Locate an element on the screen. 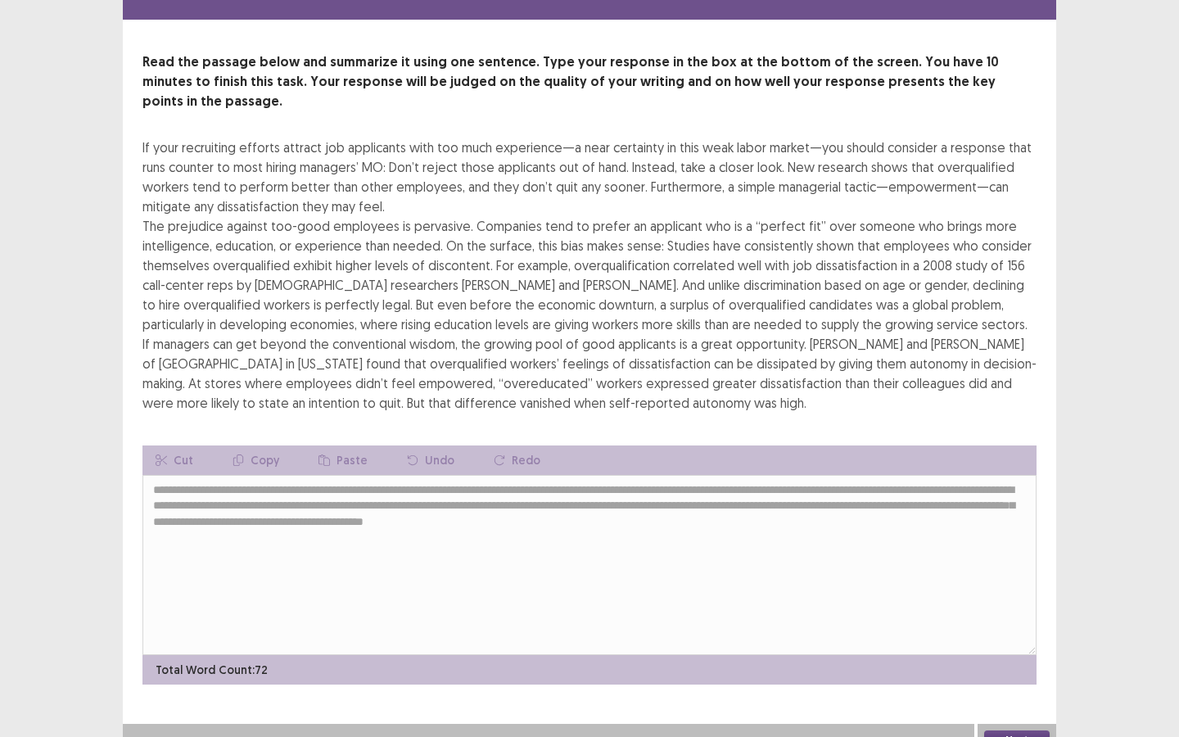 This screenshot has width=1179, height=737. div: If your recruiting efforts attract job applicants with too much experience—a near certainty in th... is located at coordinates (590, 275).